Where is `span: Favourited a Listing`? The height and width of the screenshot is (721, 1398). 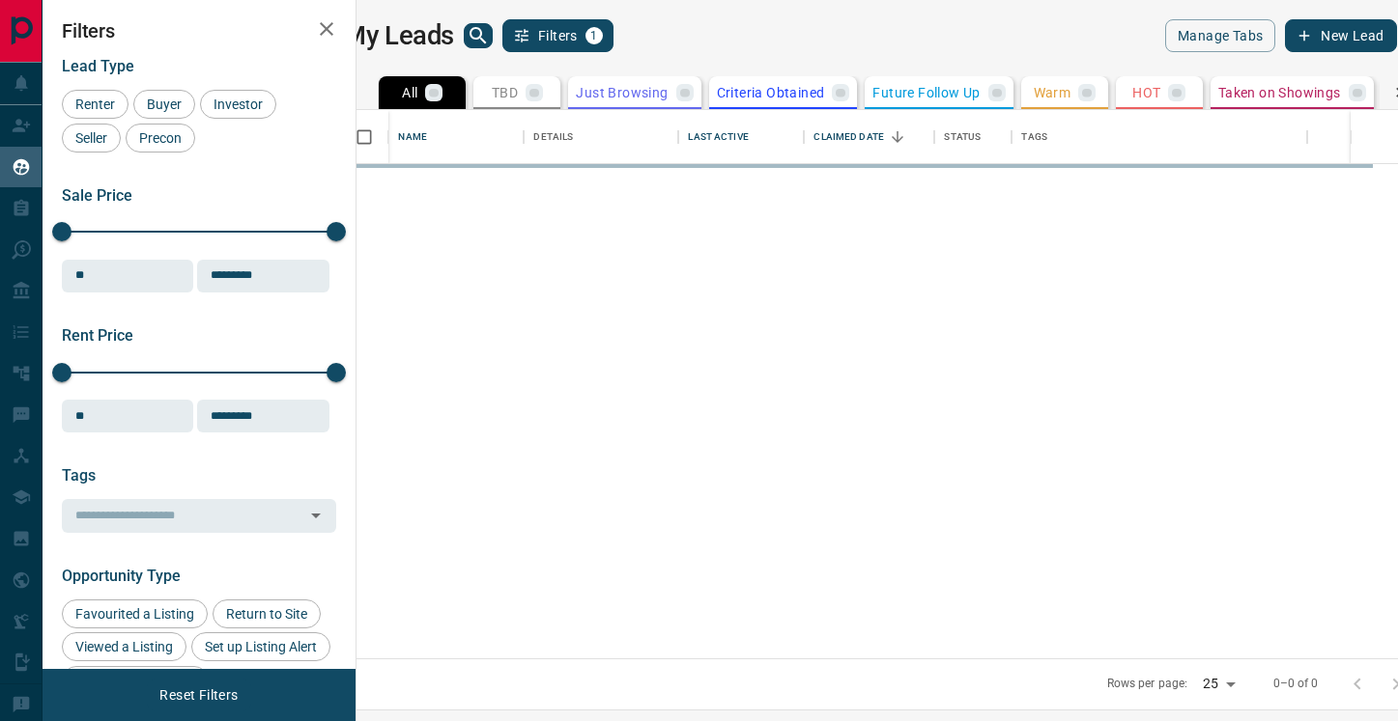 span: Favourited a Listing is located at coordinates (134, 614).